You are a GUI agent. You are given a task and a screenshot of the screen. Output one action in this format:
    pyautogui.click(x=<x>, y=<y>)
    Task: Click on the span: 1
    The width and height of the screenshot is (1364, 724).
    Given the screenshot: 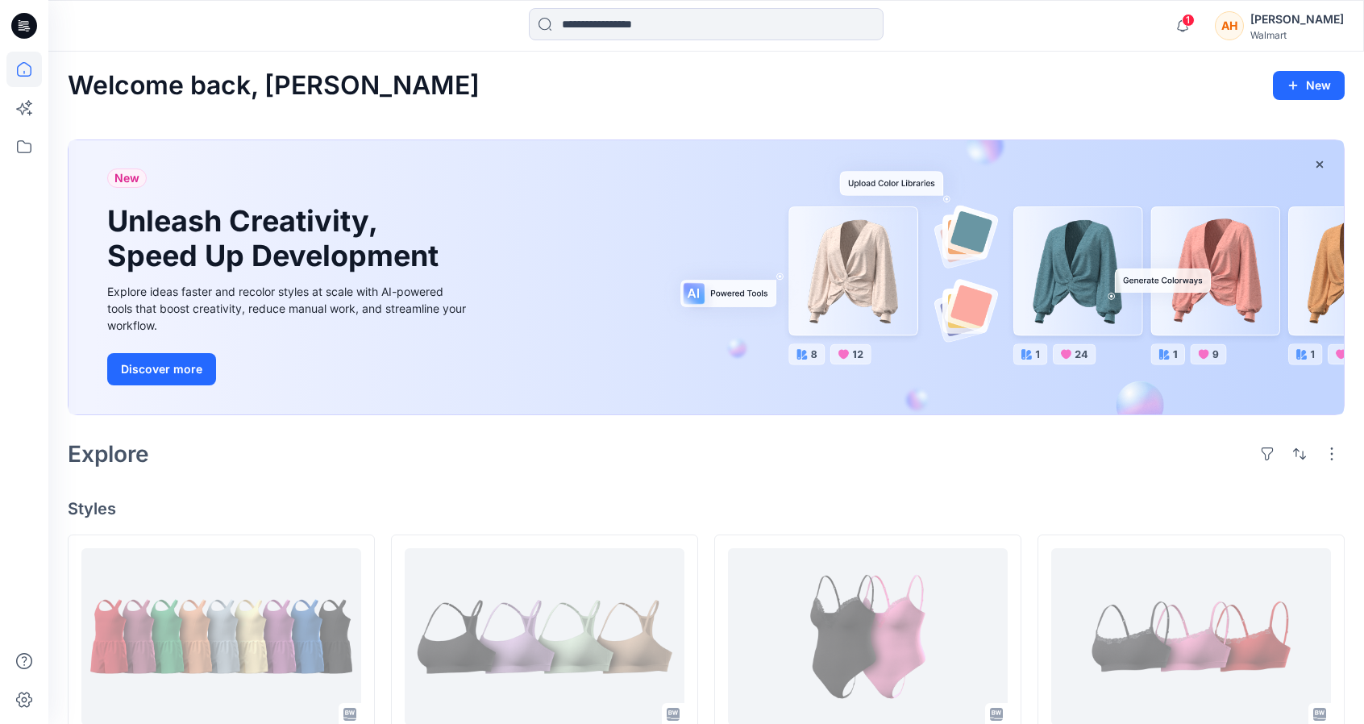 What is the action you would take?
    pyautogui.click(x=1188, y=20)
    